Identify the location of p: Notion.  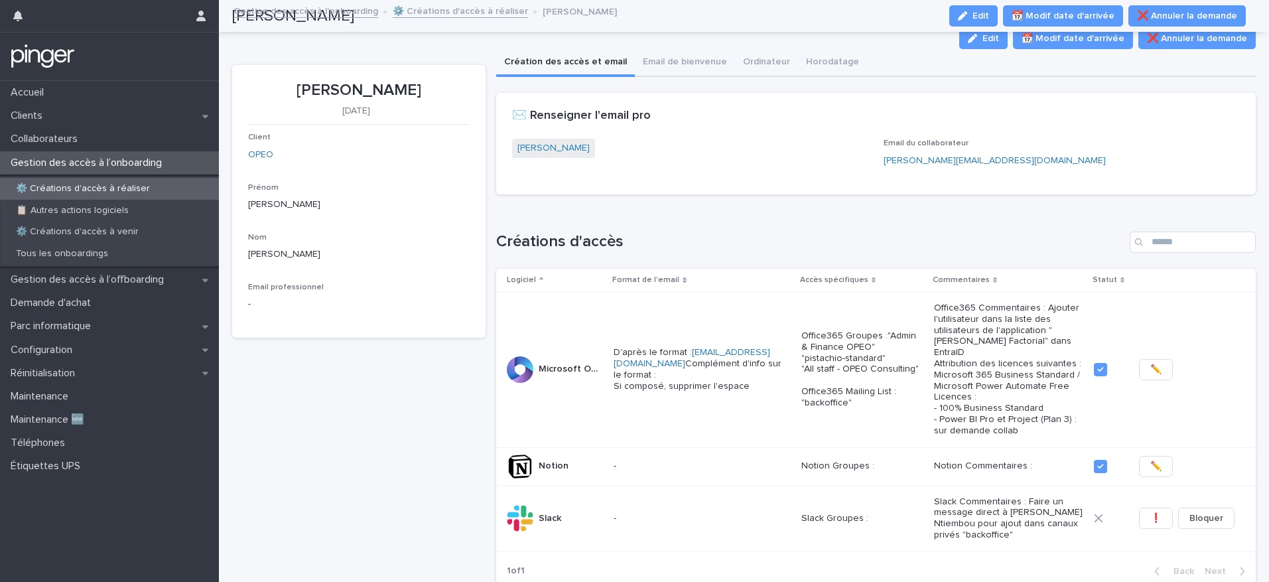
(554, 464).